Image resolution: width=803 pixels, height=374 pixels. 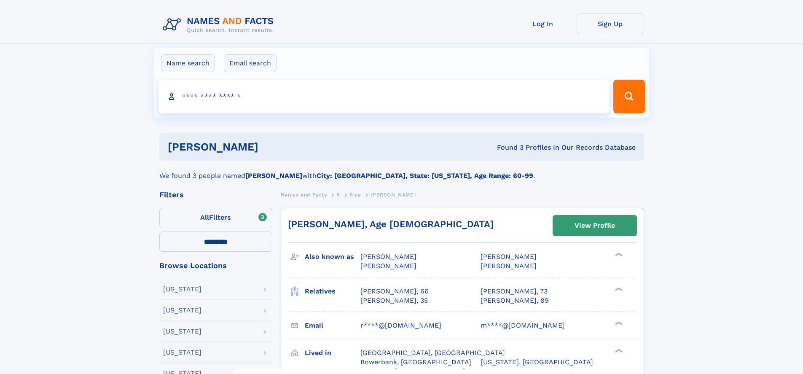 I want to click on a: Rice, so click(x=355, y=194).